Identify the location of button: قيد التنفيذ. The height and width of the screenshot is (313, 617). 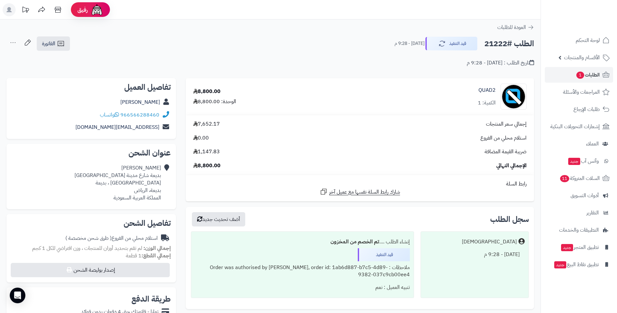
(451, 44).